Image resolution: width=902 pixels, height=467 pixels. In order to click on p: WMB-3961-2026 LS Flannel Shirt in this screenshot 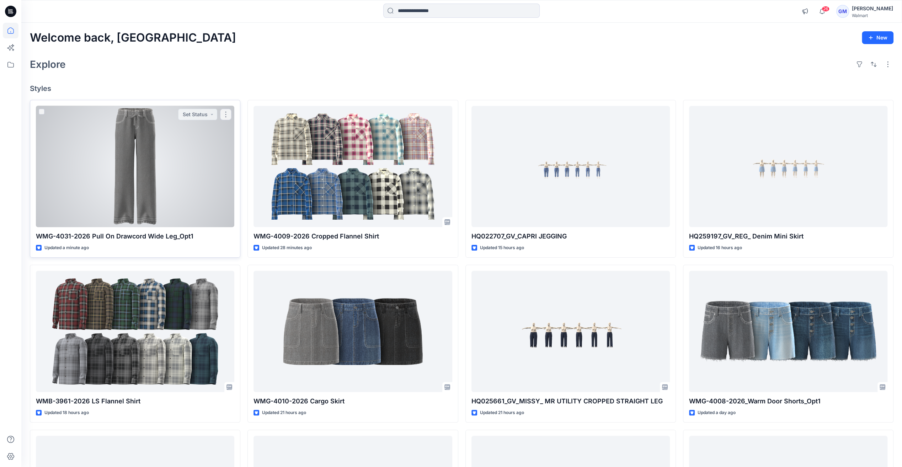, I will do `click(135, 401)`.